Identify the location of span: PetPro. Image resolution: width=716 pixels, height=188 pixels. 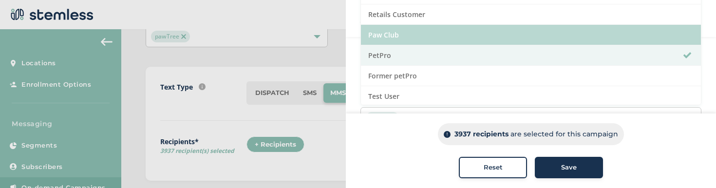
(383, 118).